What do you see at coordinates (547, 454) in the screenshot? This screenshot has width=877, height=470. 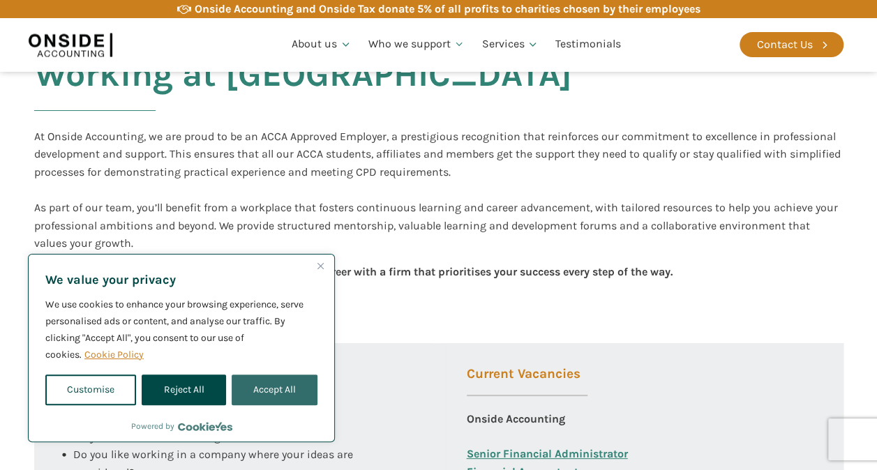 I see `a: Senior Financial Administrator` at bounding box center [547, 454].